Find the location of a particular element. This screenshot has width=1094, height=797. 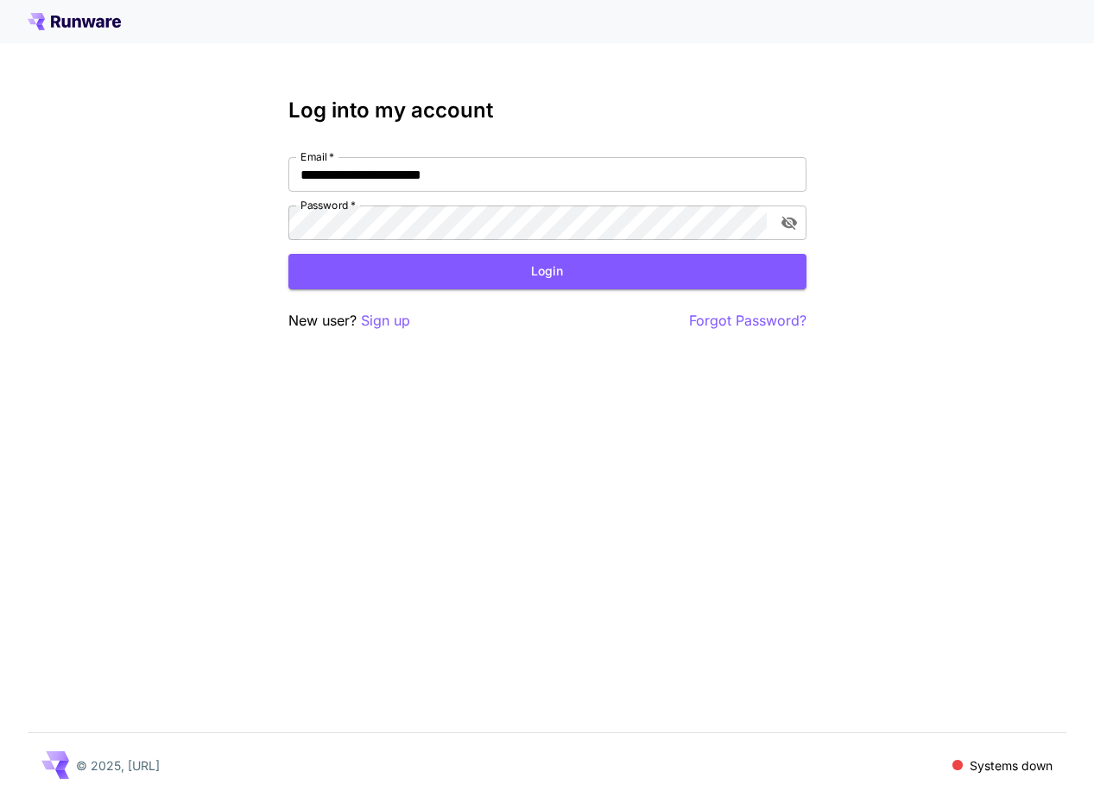

p: New user? is located at coordinates (349, 320).